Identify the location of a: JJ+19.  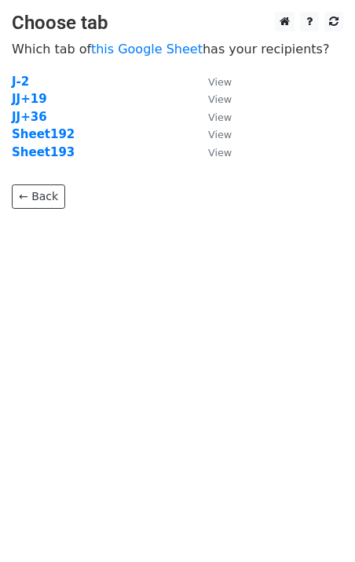
(29, 99).